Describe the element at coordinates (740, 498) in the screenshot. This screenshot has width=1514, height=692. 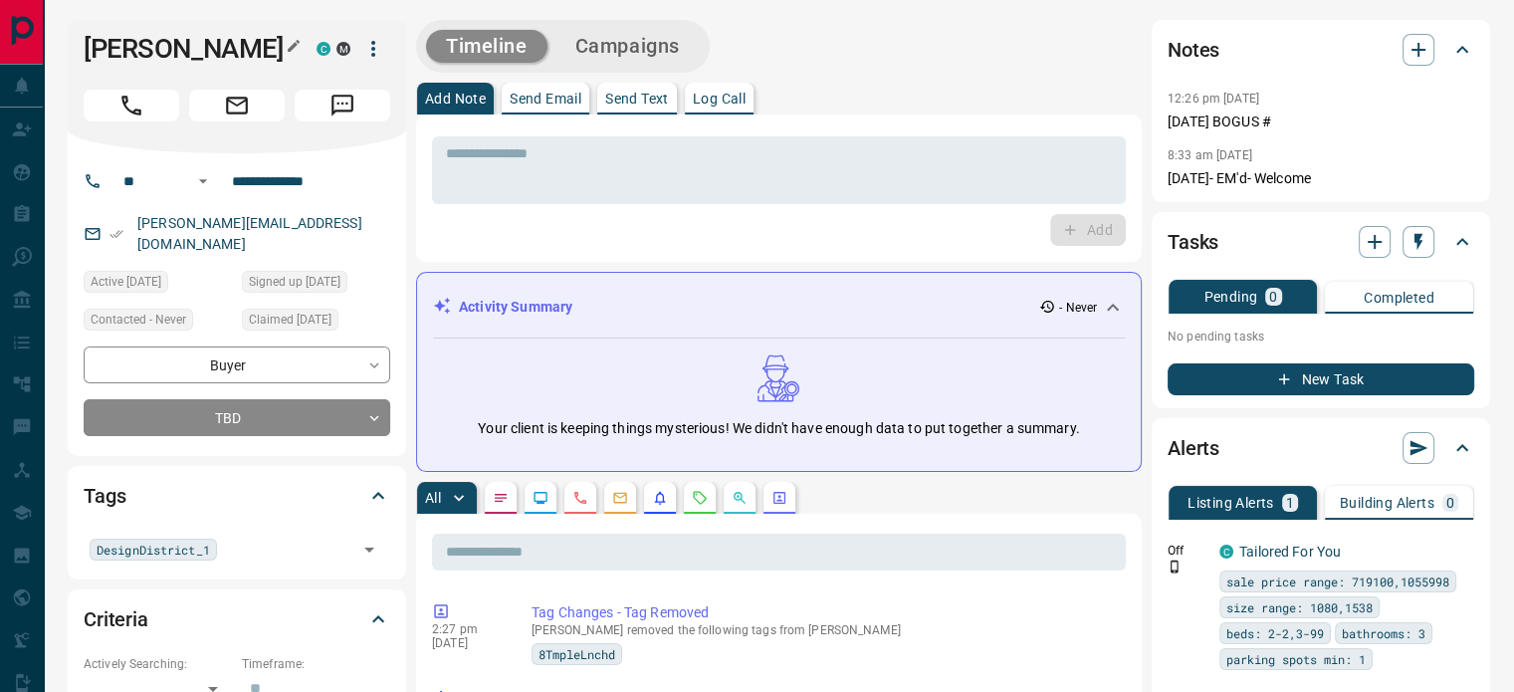
I see `svg: Opportunities` at that location.